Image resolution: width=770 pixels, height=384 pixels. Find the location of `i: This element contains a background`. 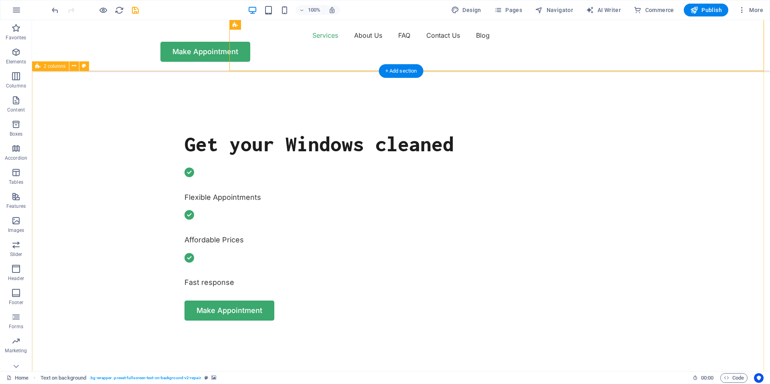

i: This element contains a background is located at coordinates (214, 378).